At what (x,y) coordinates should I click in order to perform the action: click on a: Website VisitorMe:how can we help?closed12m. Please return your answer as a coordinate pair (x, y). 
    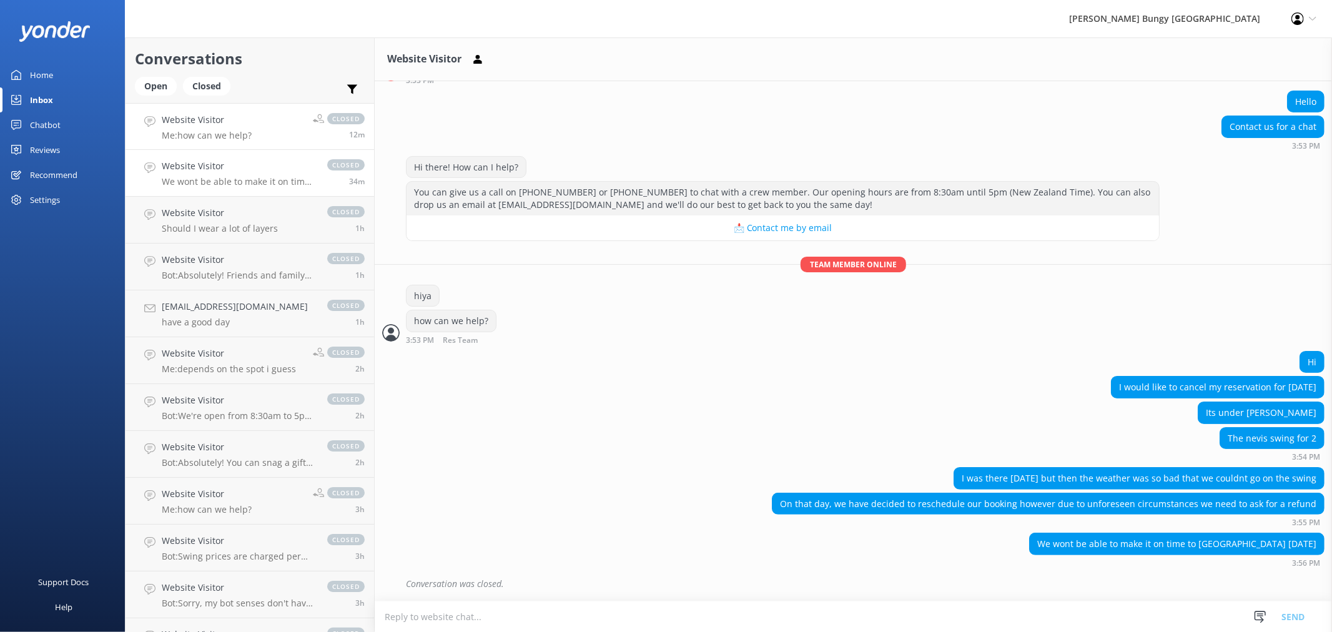
    Looking at the image, I should click on (250, 126).